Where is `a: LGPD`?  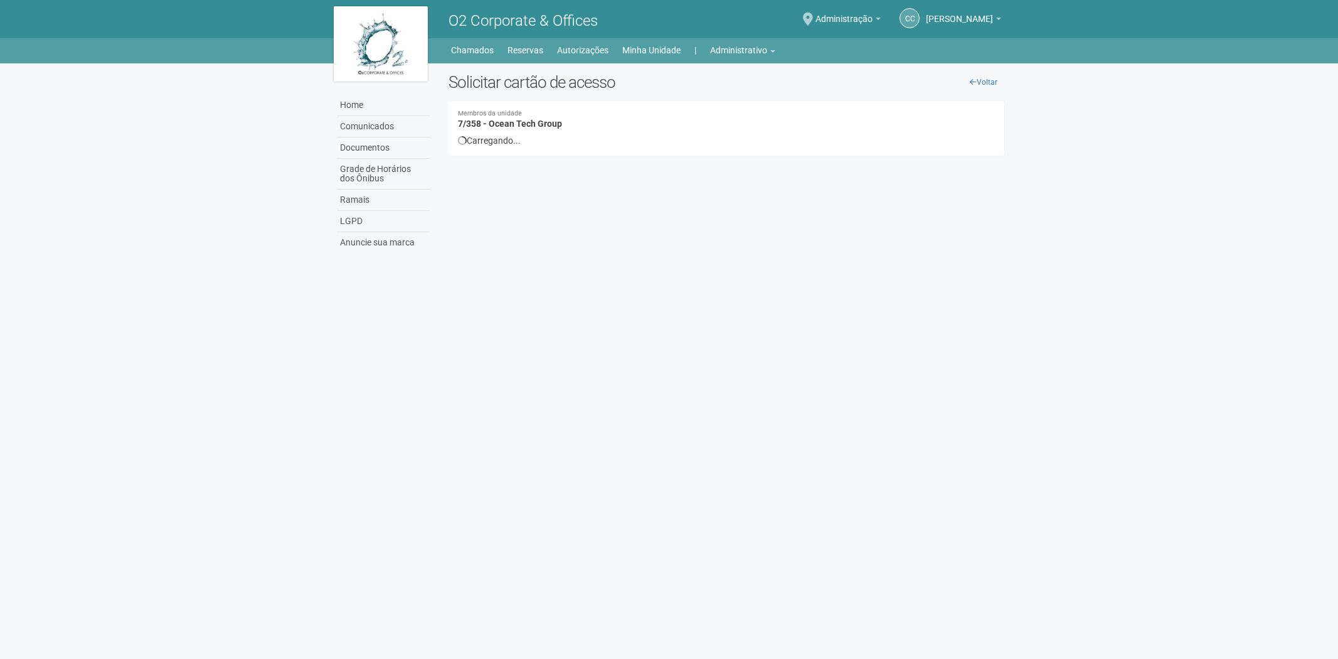 a: LGPD is located at coordinates (383, 221).